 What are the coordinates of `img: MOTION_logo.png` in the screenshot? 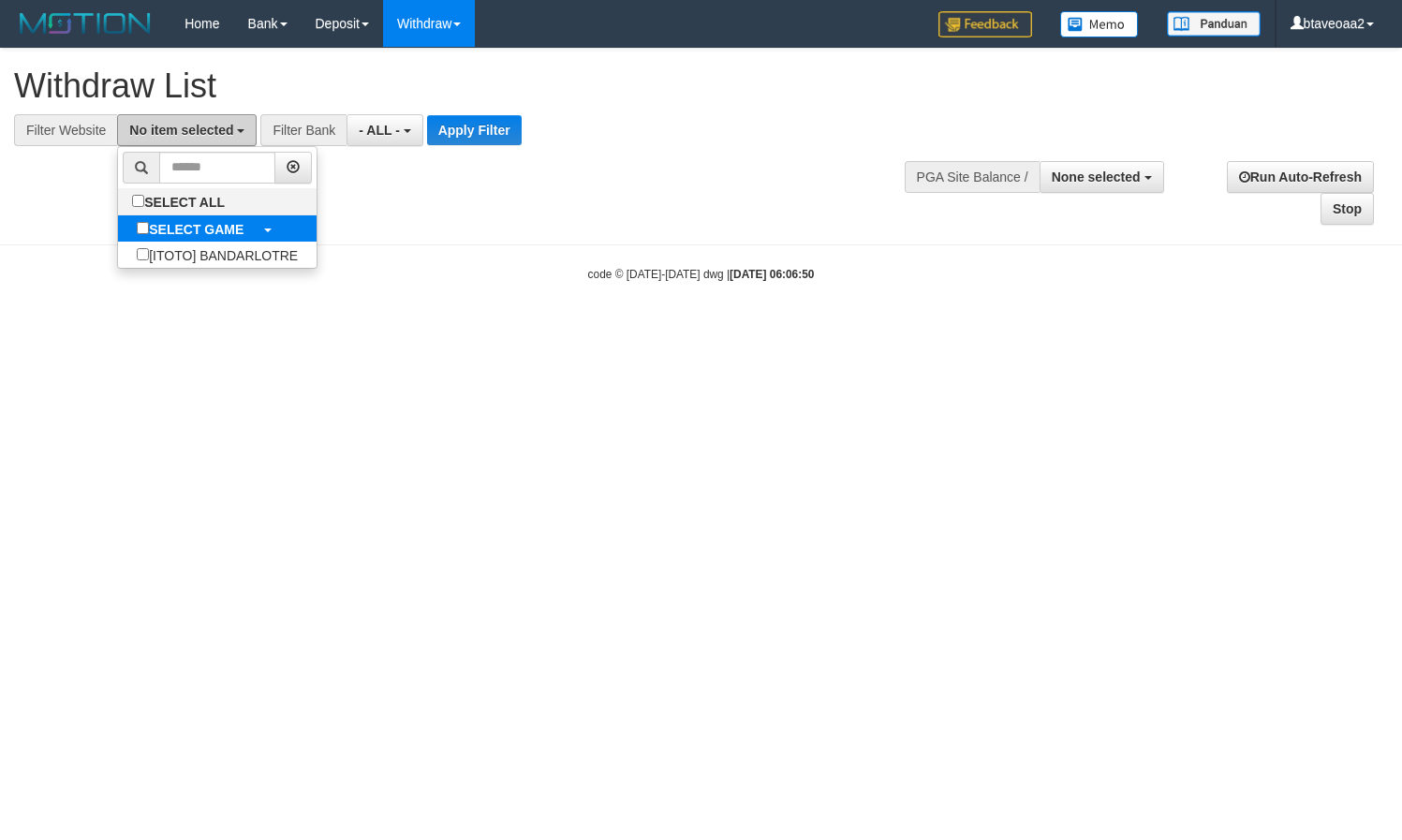 It's located at (86, 23).